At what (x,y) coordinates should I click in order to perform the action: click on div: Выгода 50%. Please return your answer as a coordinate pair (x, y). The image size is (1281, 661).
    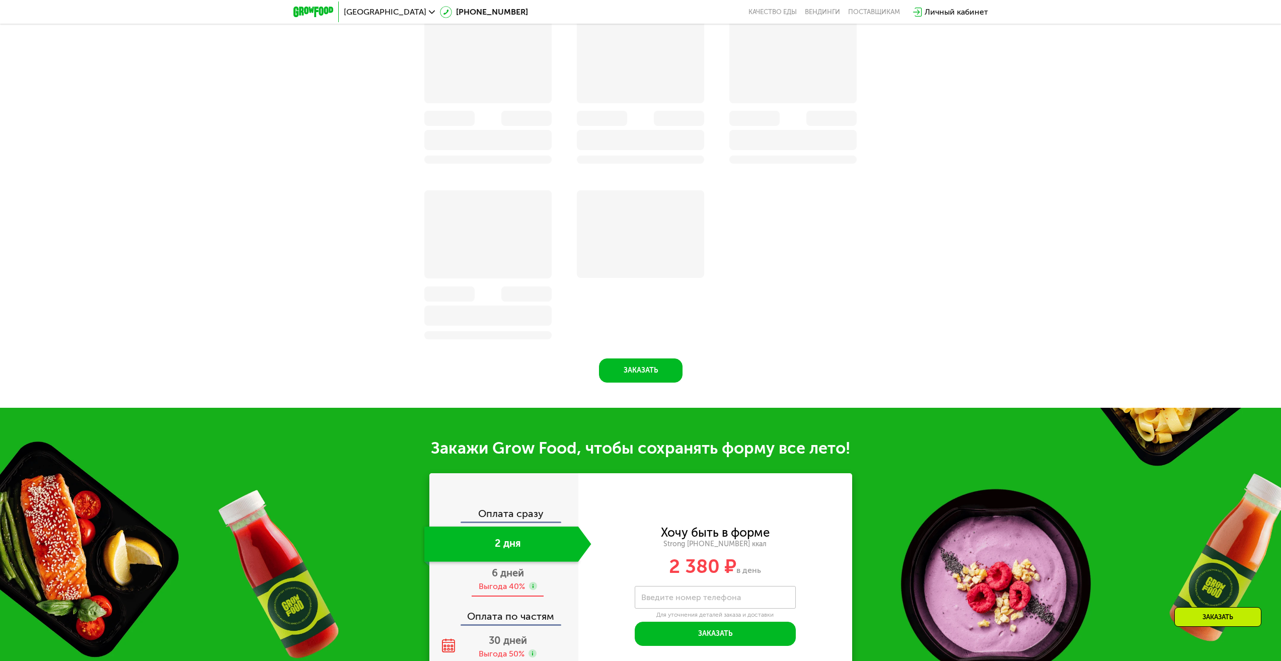
    Looking at the image, I should click on (501, 654).